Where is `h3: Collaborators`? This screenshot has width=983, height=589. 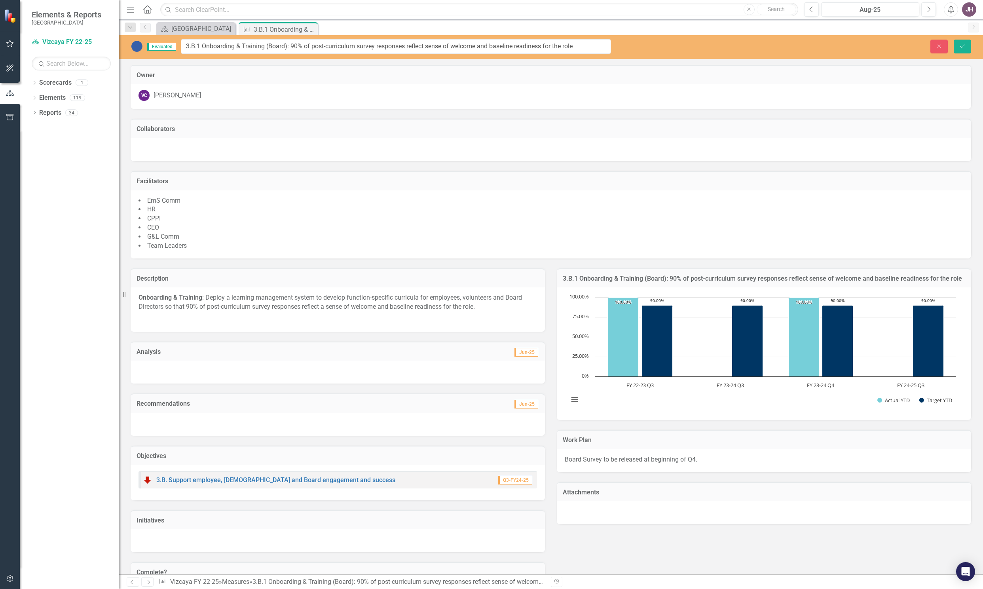 h3: Collaborators is located at coordinates (551, 129).